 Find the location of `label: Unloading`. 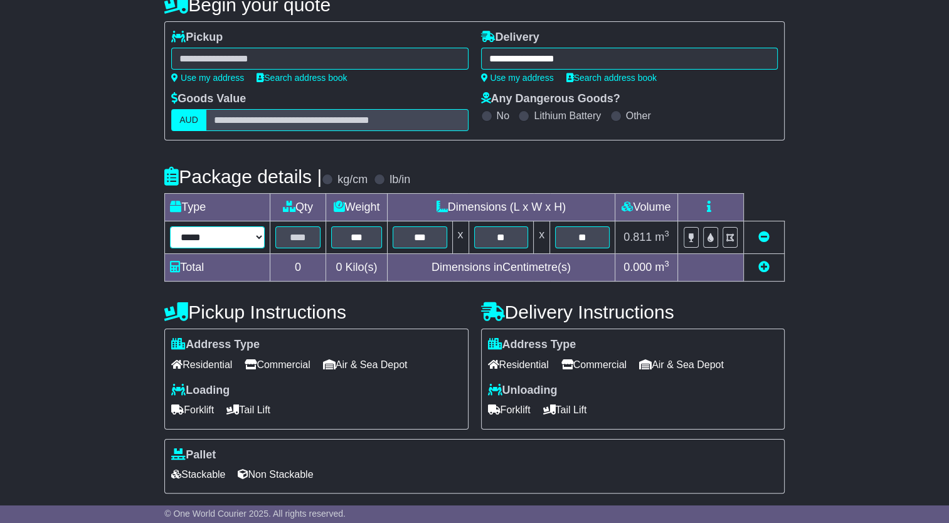

label: Unloading is located at coordinates (523, 391).